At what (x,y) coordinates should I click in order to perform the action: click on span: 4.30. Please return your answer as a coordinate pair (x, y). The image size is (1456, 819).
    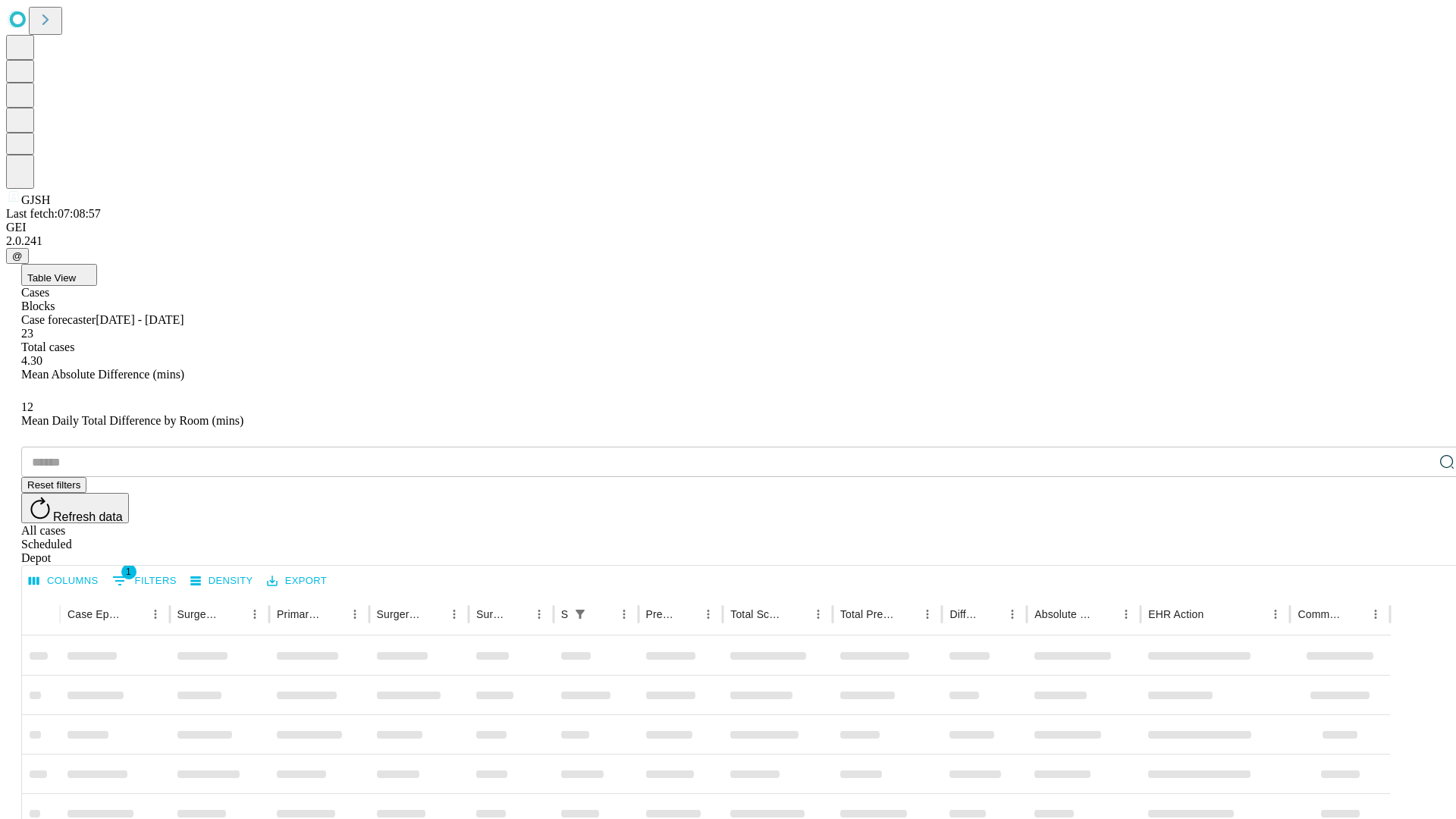
    Looking at the image, I should click on (32, 360).